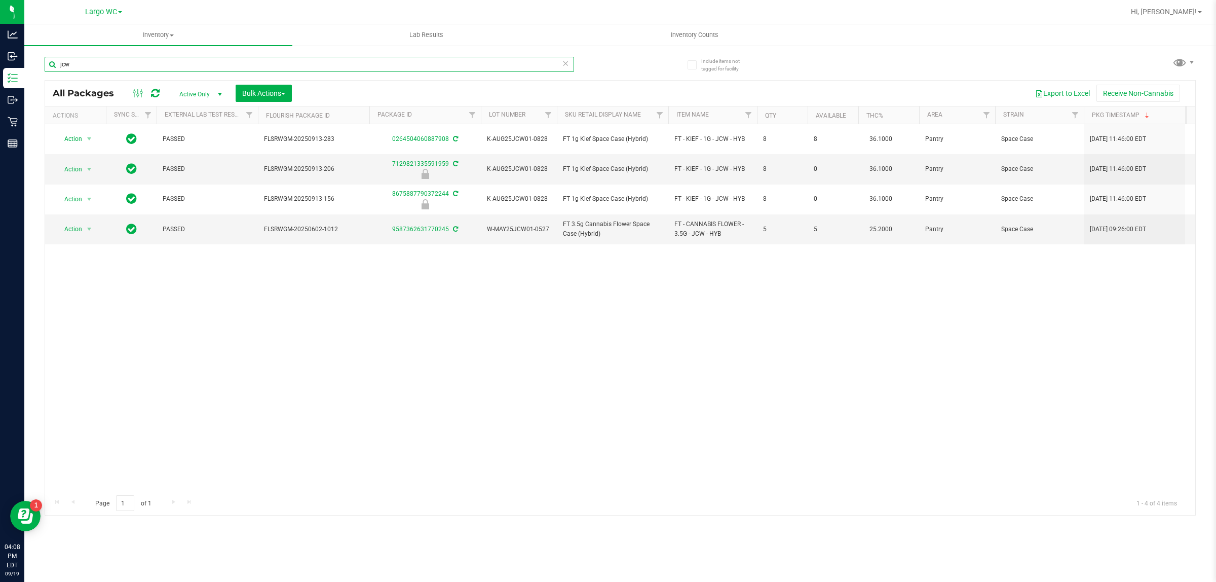  Describe the element at coordinates (420, 139) in the screenshot. I see `a: 0264504060887908` at that location.